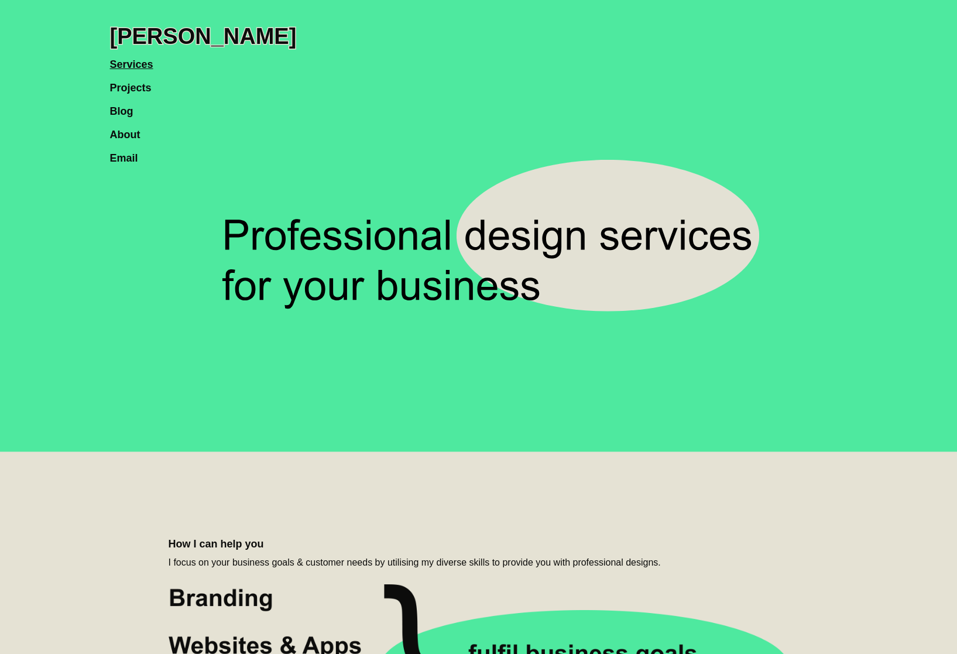  I want to click on h2: How I can help you, so click(479, 544).